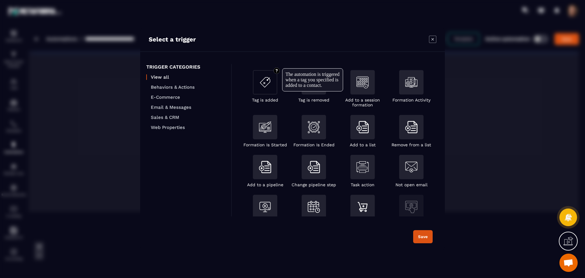  I want to click on p: Web Properties, so click(188, 127).